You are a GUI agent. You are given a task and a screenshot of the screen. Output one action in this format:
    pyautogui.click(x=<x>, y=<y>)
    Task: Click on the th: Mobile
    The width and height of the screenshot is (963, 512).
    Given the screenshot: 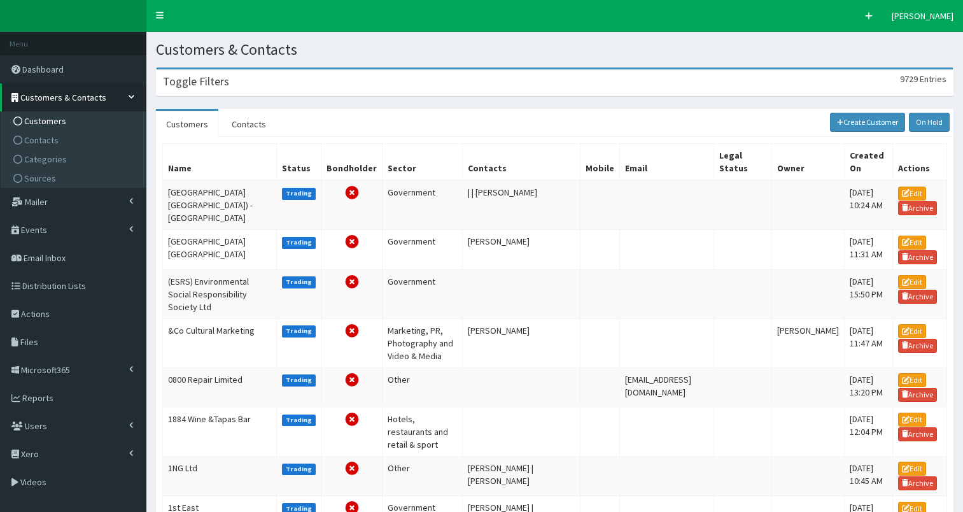 What is the action you would take?
    pyautogui.click(x=600, y=162)
    